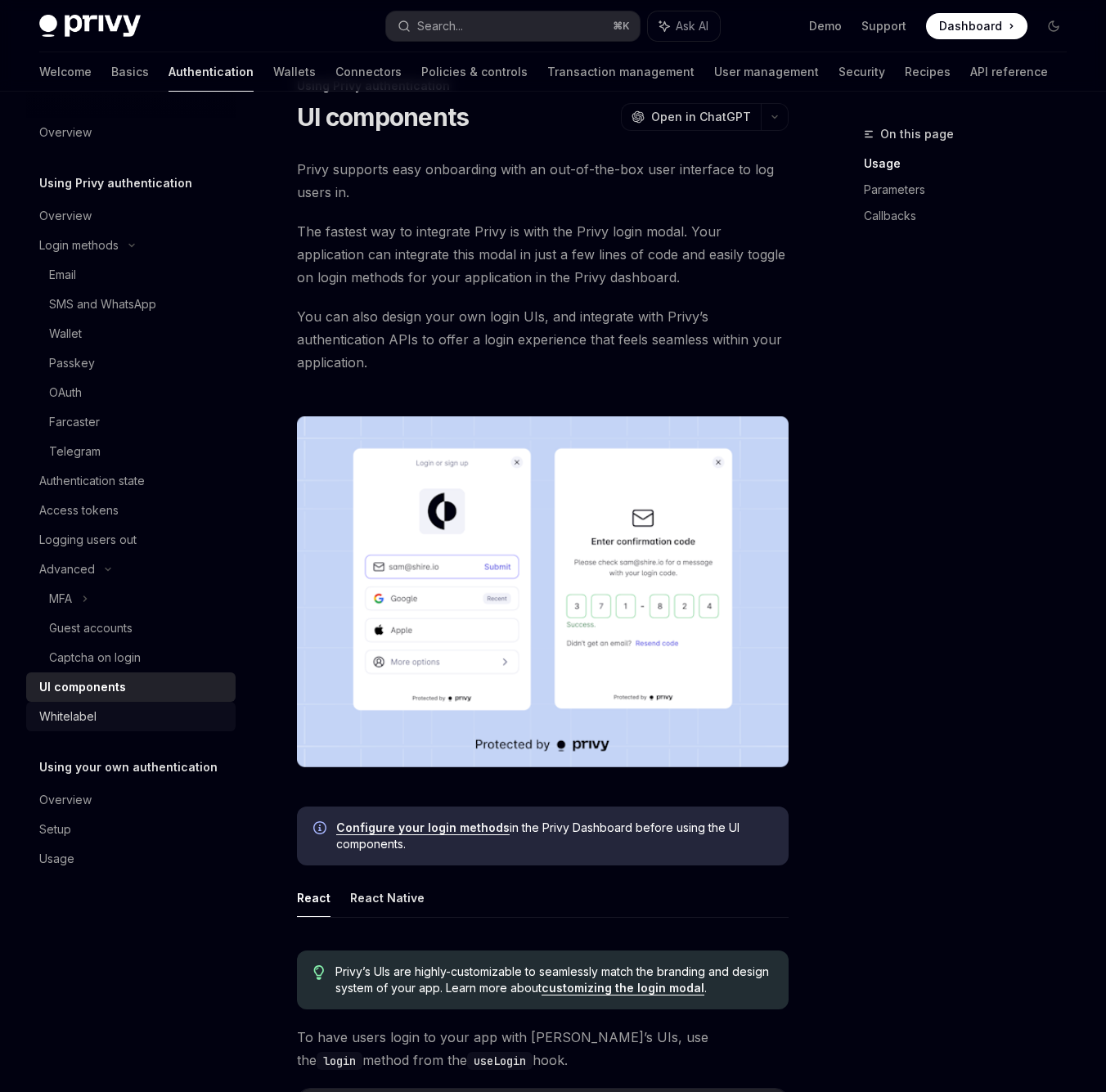 The image size is (1106, 1092). Describe the element at coordinates (977, 26) in the screenshot. I see `a: Dashboard` at that location.